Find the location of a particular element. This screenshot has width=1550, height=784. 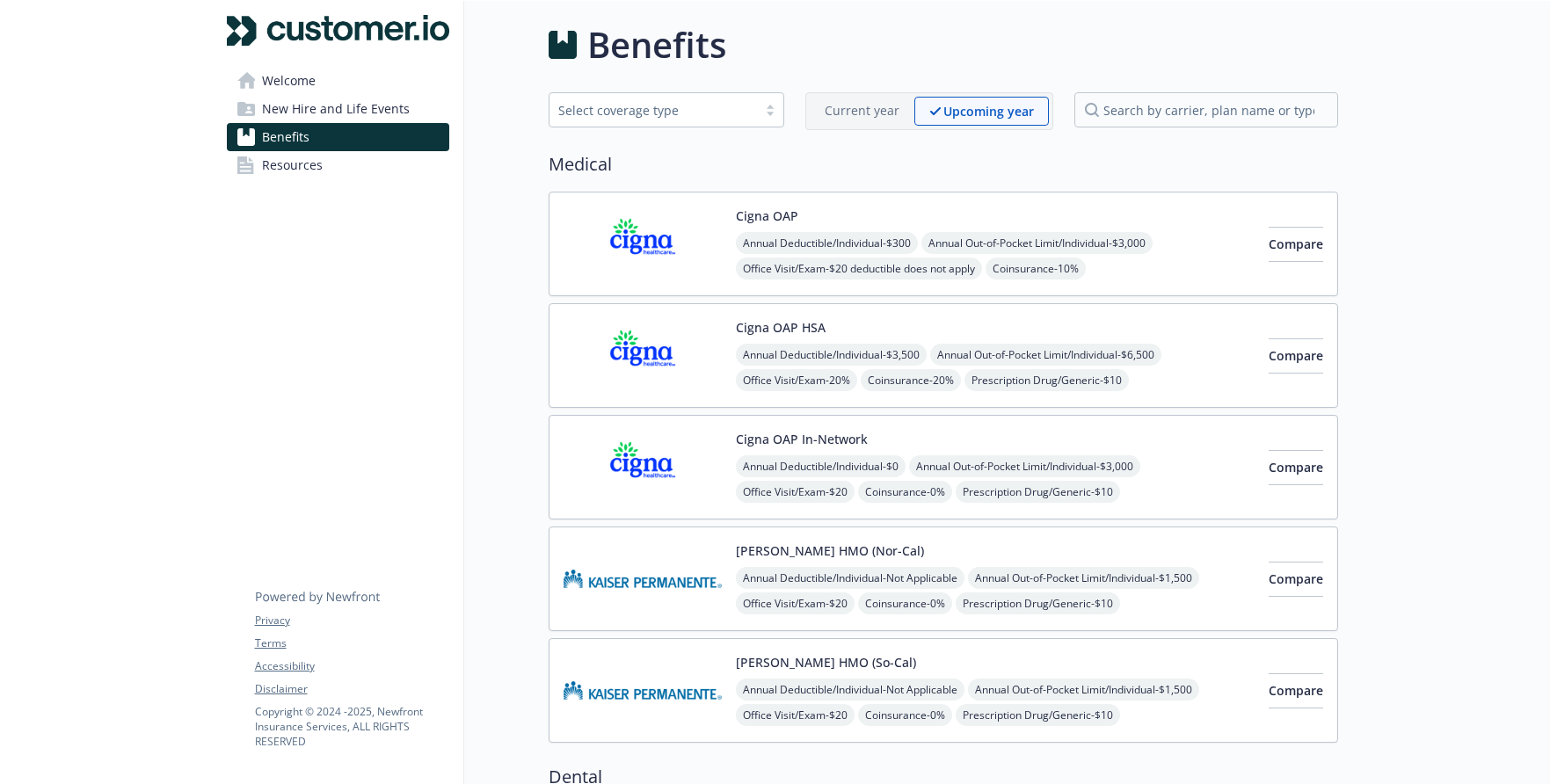

a: Resources is located at coordinates (337, 165).